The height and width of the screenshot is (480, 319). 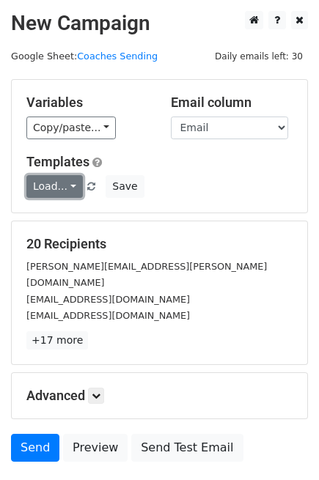 What do you see at coordinates (35, 448) in the screenshot?
I see `a: Send` at bounding box center [35, 448].